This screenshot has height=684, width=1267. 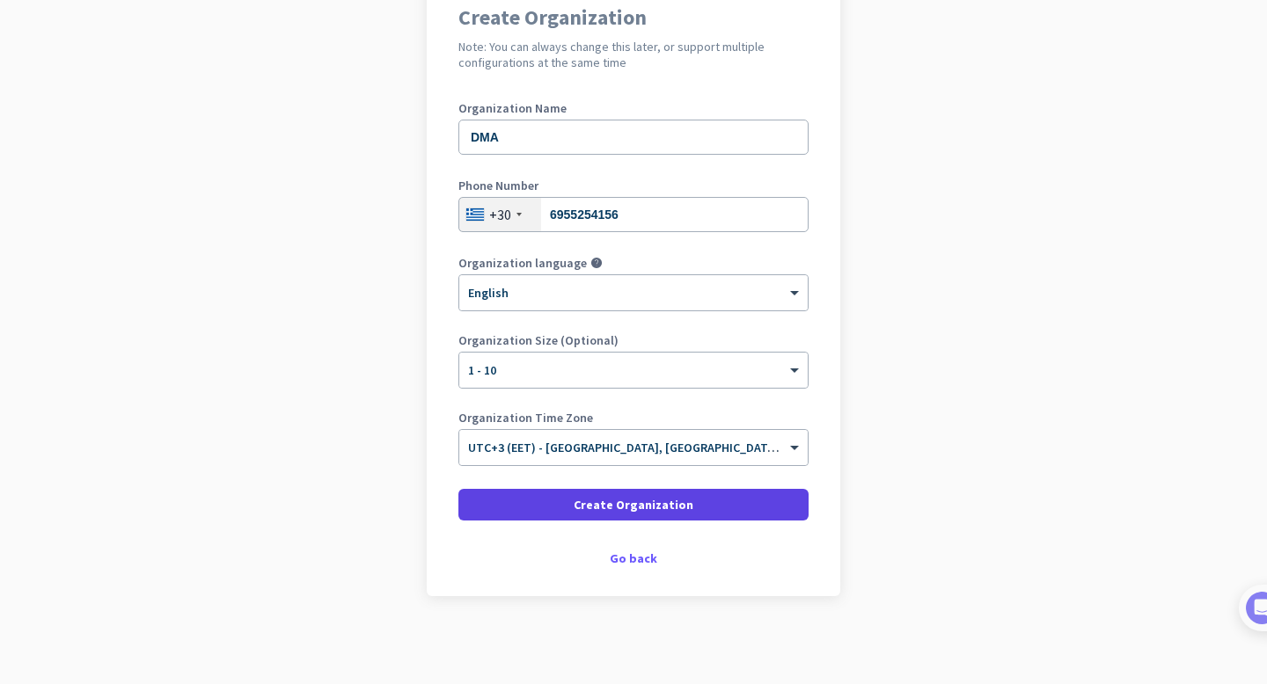 I want to click on label: Phone Number, so click(x=633, y=186).